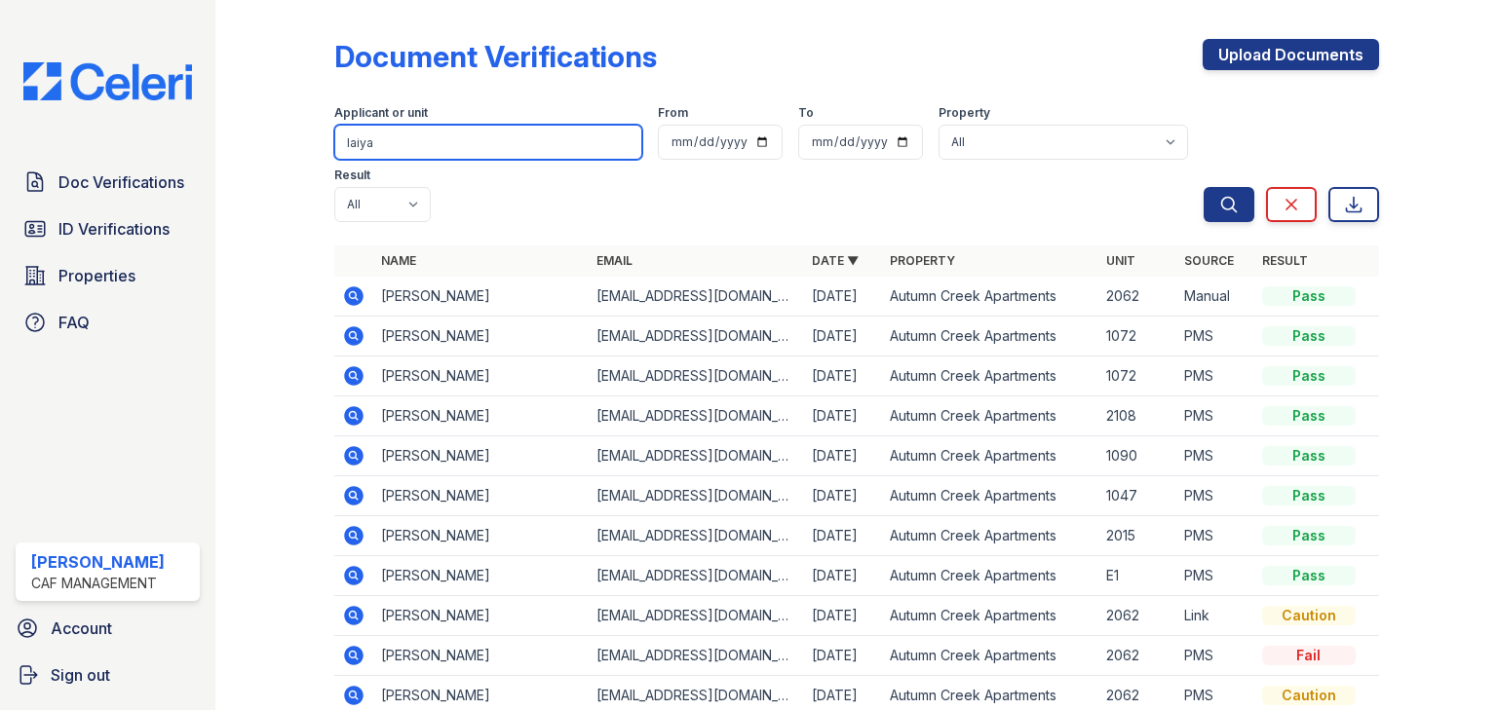 The image size is (1497, 710). What do you see at coordinates (614, 260) in the screenshot?
I see `a: Email` at bounding box center [614, 260].